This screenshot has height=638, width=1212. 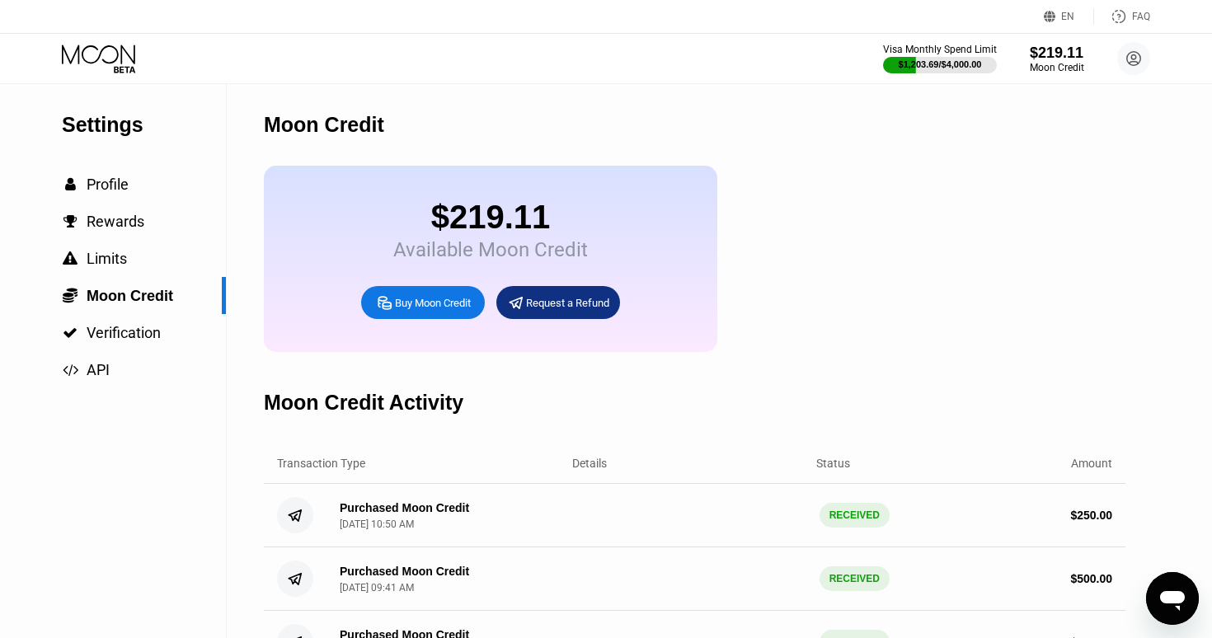 What do you see at coordinates (107, 184) in the screenshot?
I see `span: Profile` at bounding box center [107, 184].